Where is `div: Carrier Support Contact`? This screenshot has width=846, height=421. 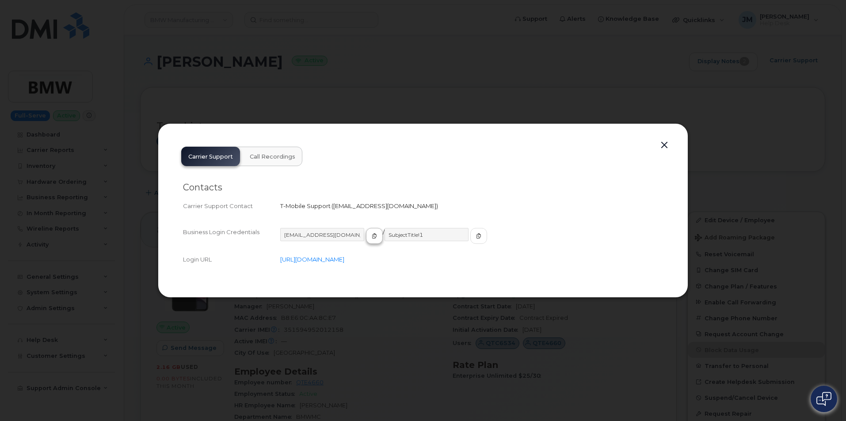
div: Carrier Support Contact is located at coordinates (232, 206).